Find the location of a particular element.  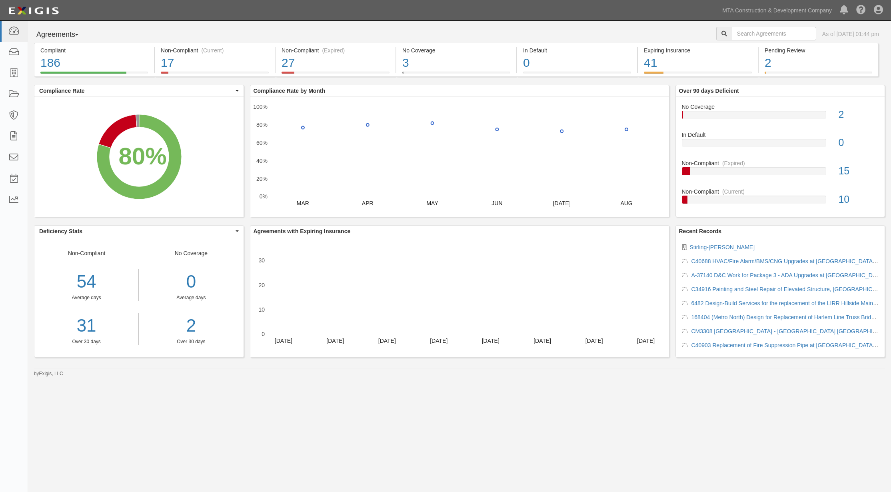

div: 31 is located at coordinates (86, 326).